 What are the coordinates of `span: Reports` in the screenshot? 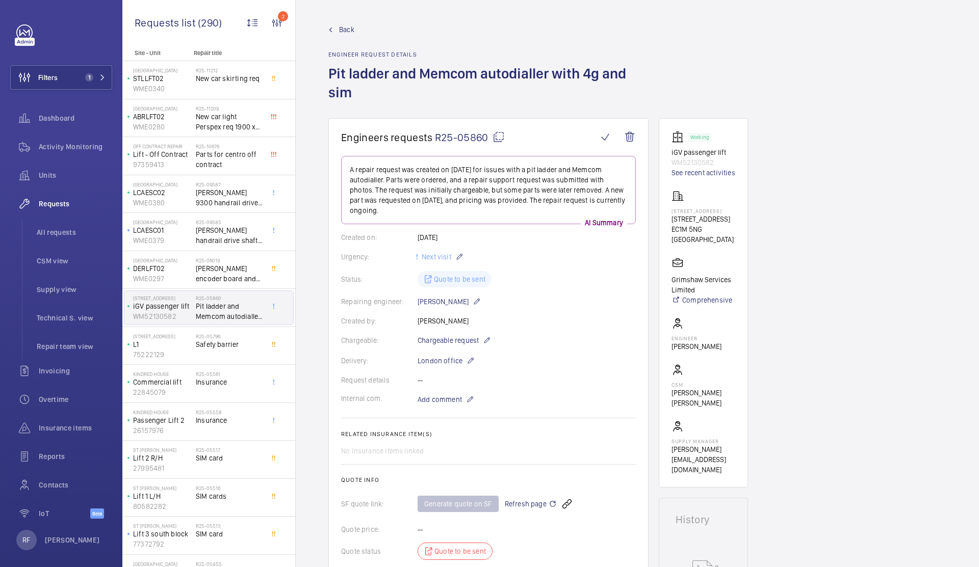 It's located at (75, 457).